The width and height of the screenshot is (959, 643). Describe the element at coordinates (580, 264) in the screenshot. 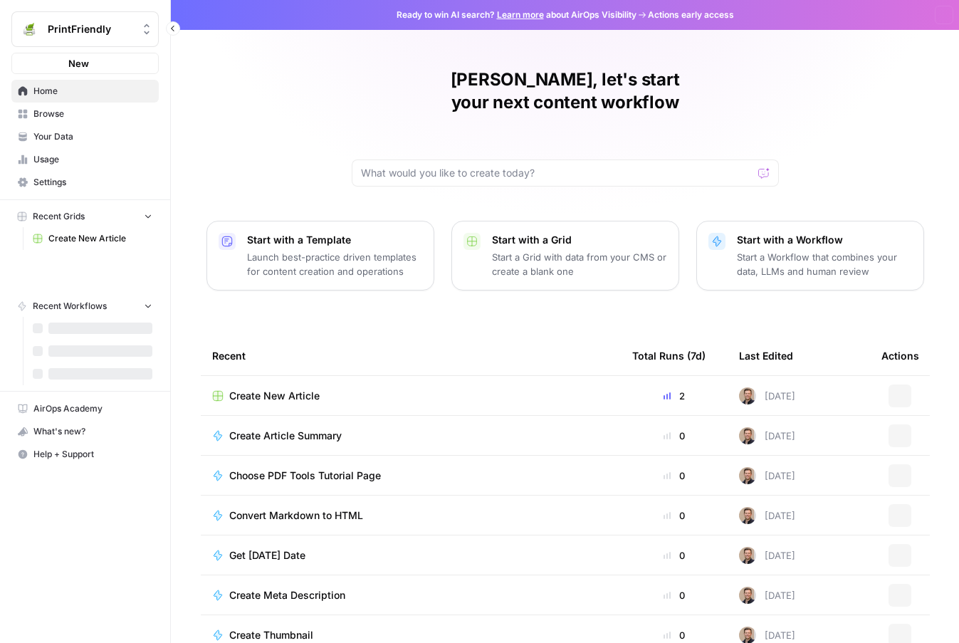

I see `p: Start a Grid with data from your CMS or create a blank one` at that location.